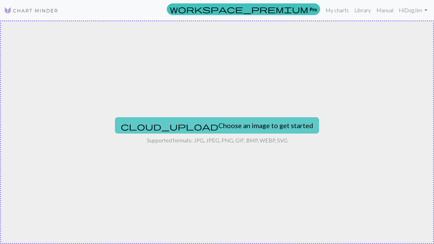 The image size is (434, 244). What do you see at coordinates (363, 10) in the screenshot?
I see `a: Library` at bounding box center [363, 10].